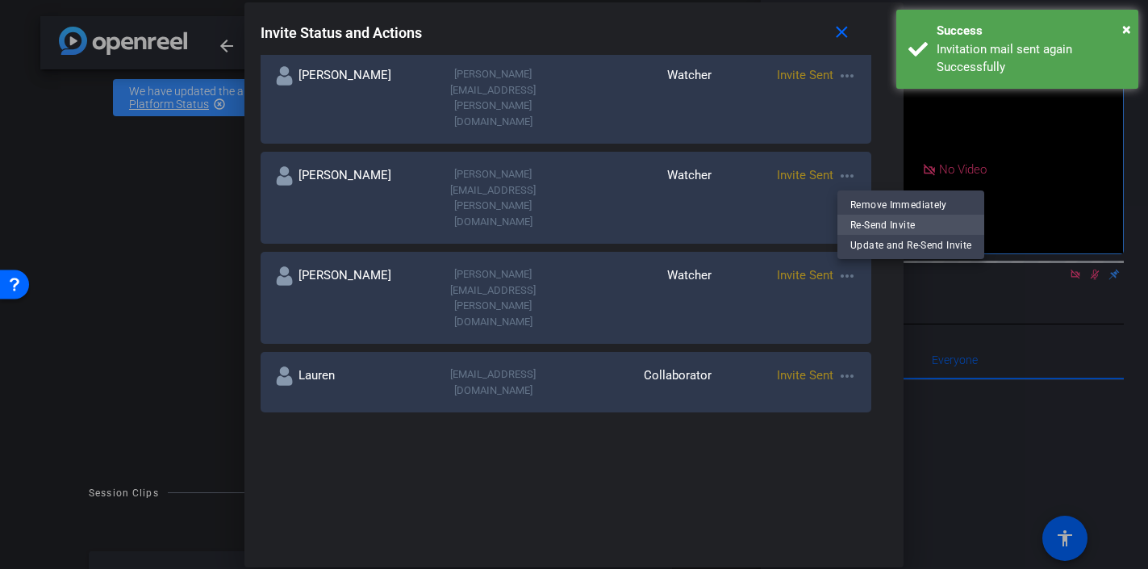  What do you see at coordinates (911, 204) in the screenshot?
I see `span: Remove Immediately` at bounding box center [911, 204].